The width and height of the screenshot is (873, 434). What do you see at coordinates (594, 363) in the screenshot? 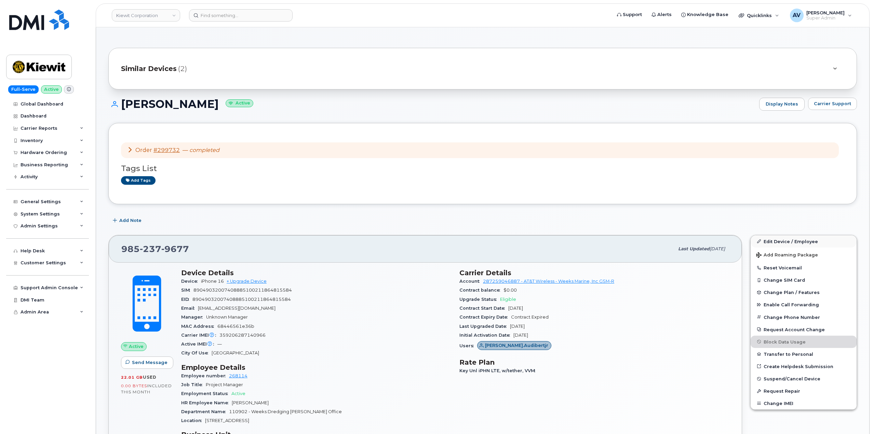
I see `h3: Rate Plan` at bounding box center [594, 363].